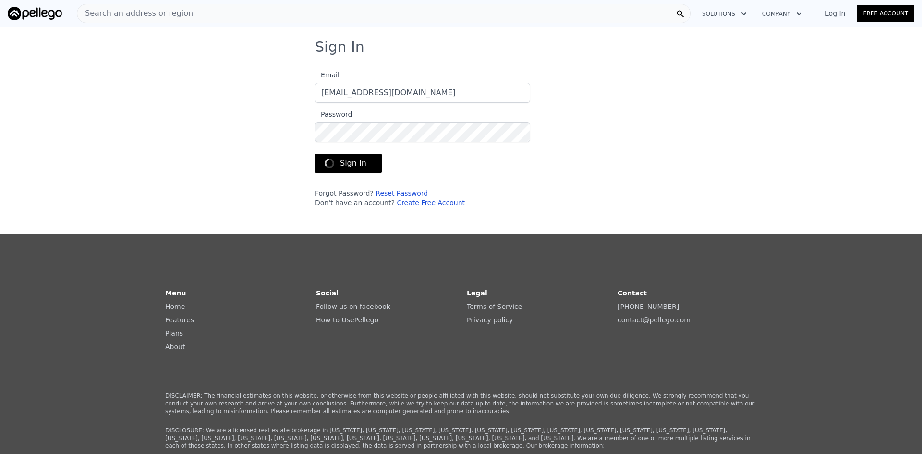  What do you see at coordinates (886, 13) in the screenshot?
I see `a: Free Account` at bounding box center [886, 13].